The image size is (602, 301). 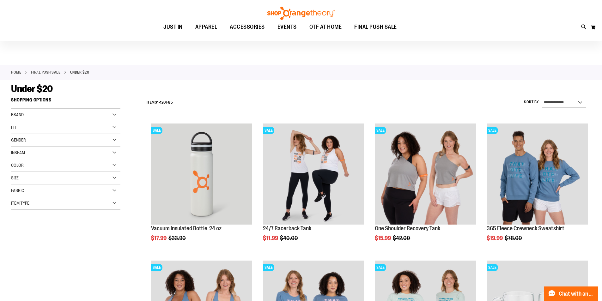 What do you see at coordinates (290, 238) in the screenshot?
I see `span: $40.00` at bounding box center [290, 238].